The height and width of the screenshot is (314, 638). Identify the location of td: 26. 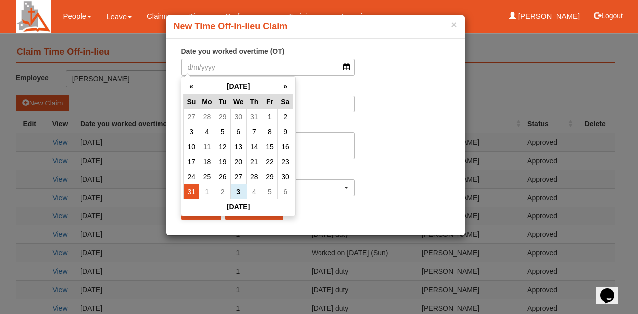
(222, 177).